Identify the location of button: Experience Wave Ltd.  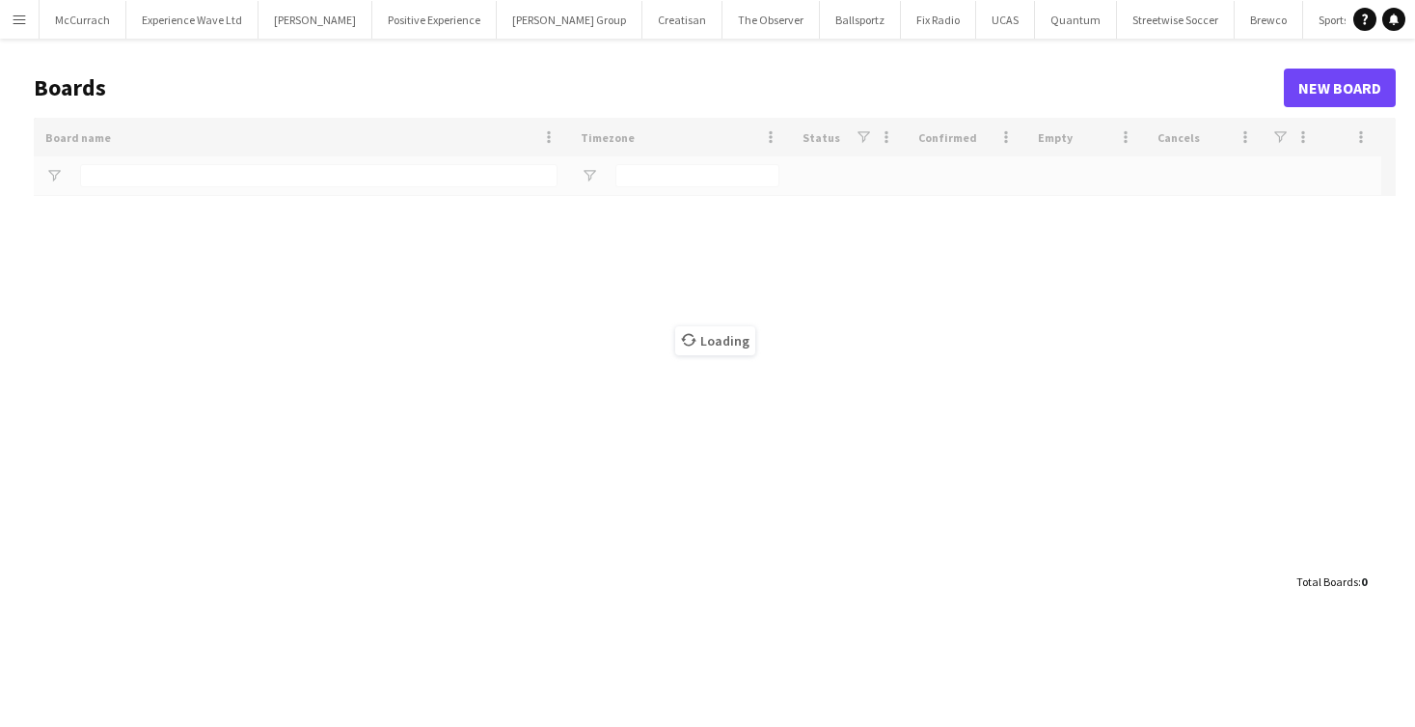
(192, 19).